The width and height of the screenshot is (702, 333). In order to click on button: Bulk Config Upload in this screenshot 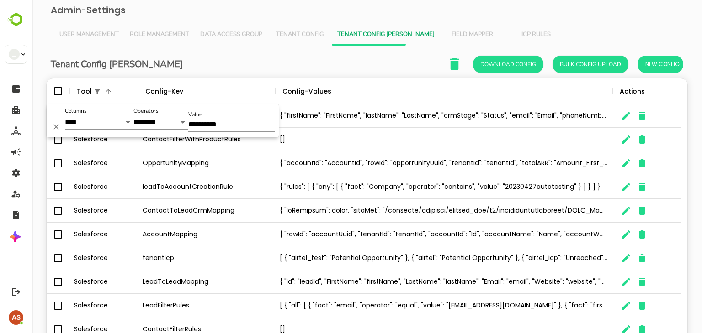, I will do `click(558, 64)`.